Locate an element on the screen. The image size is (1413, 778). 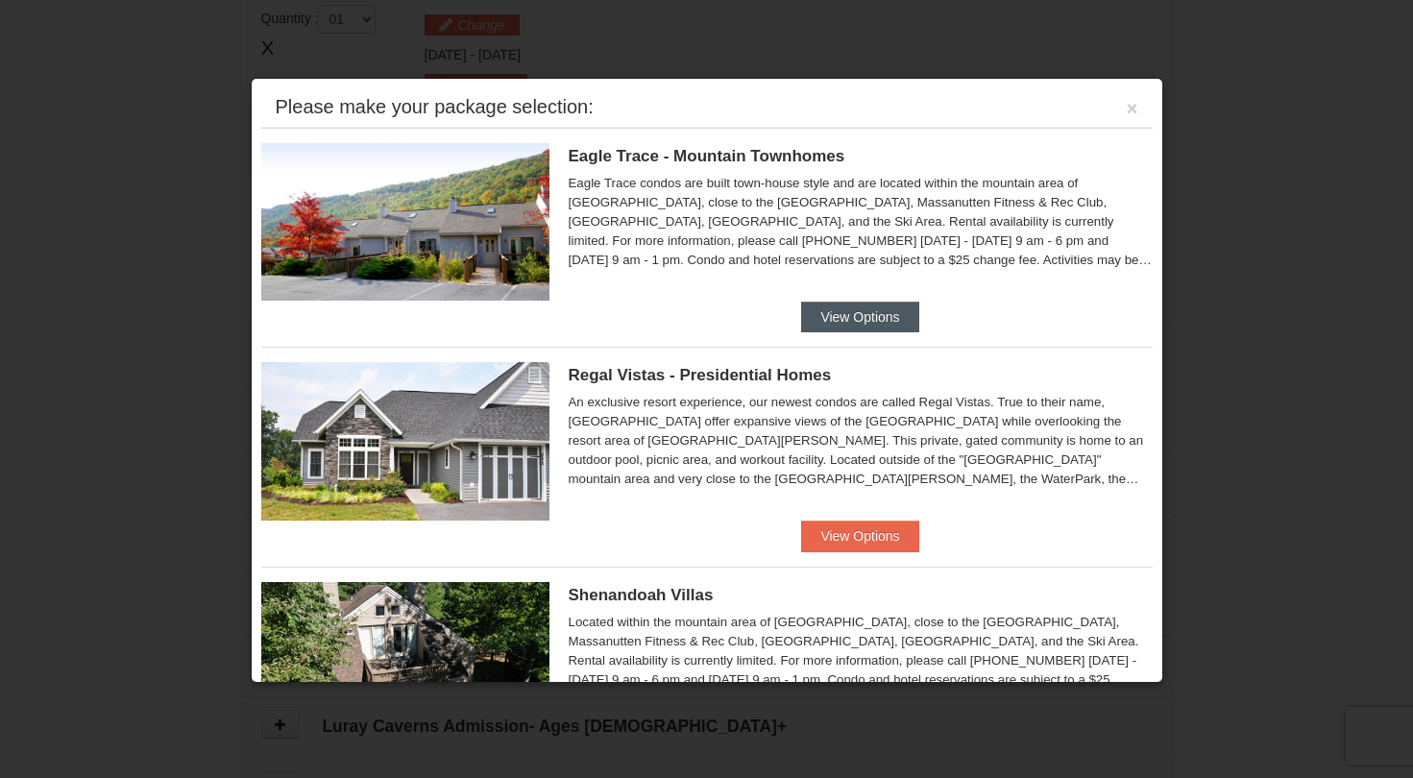
div: An exclusive resort experience, our newest condos are called Regal Vistas. True to their name, [G... is located at coordinates (861, 441).